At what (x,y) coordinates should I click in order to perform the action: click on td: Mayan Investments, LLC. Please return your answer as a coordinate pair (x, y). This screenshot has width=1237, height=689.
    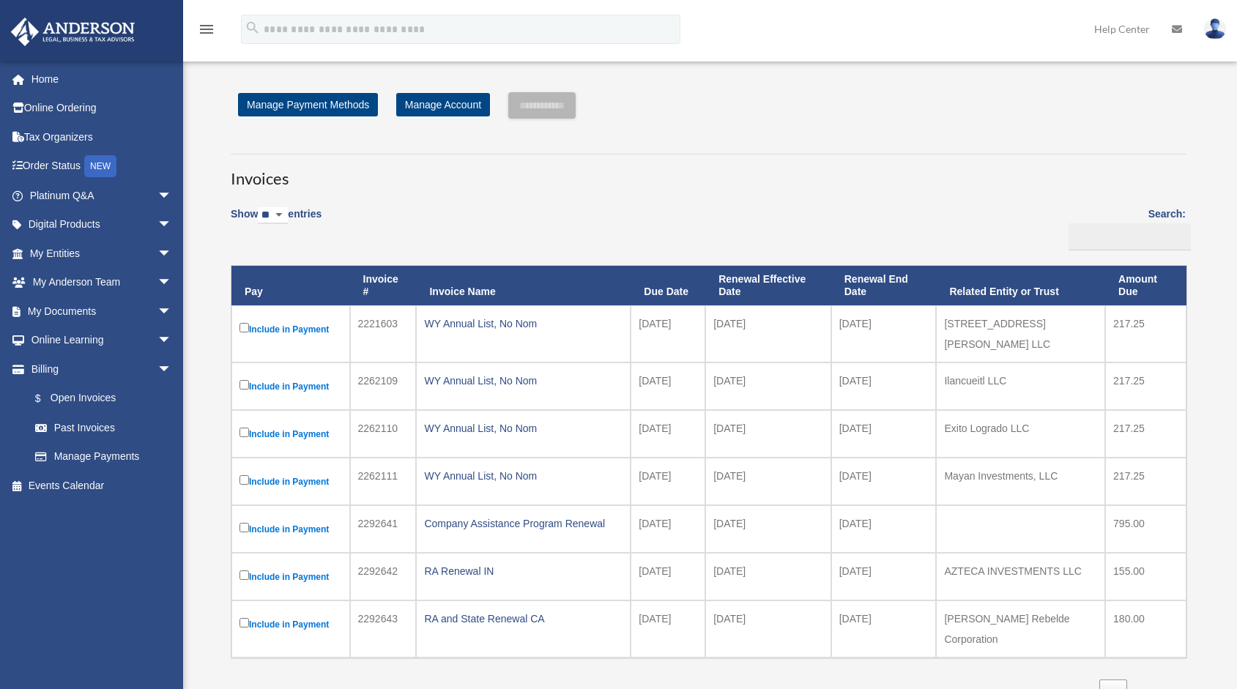
    Looking at the image, I should click on (1021, 481).